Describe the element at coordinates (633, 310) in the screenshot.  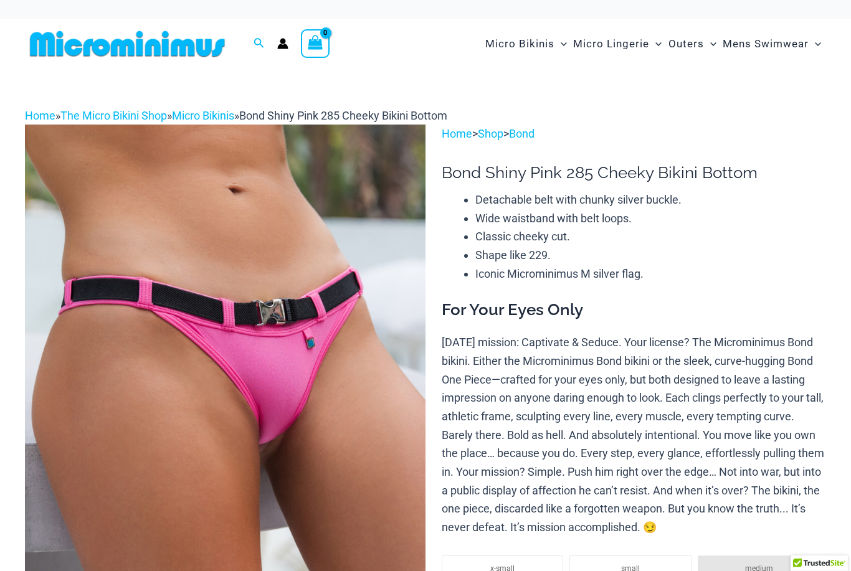
I see `h3: For Your Eyes Only` at that location.